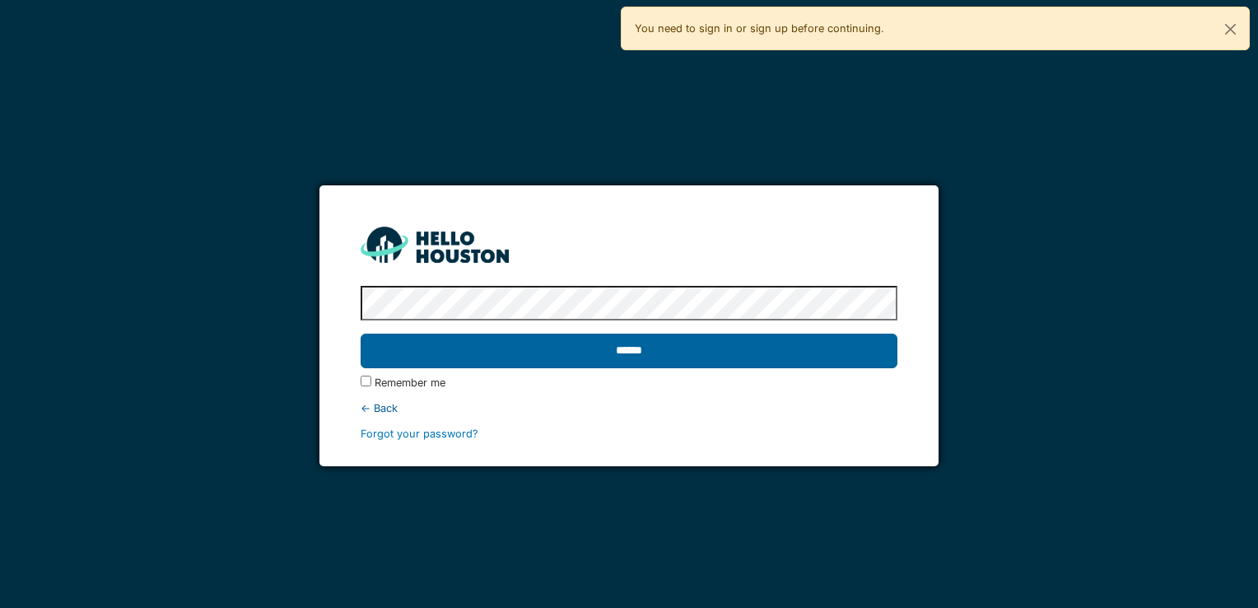 This screenshot has height=608, width=1258. I want to click on a: Forgot your password?, so click(419, 433).